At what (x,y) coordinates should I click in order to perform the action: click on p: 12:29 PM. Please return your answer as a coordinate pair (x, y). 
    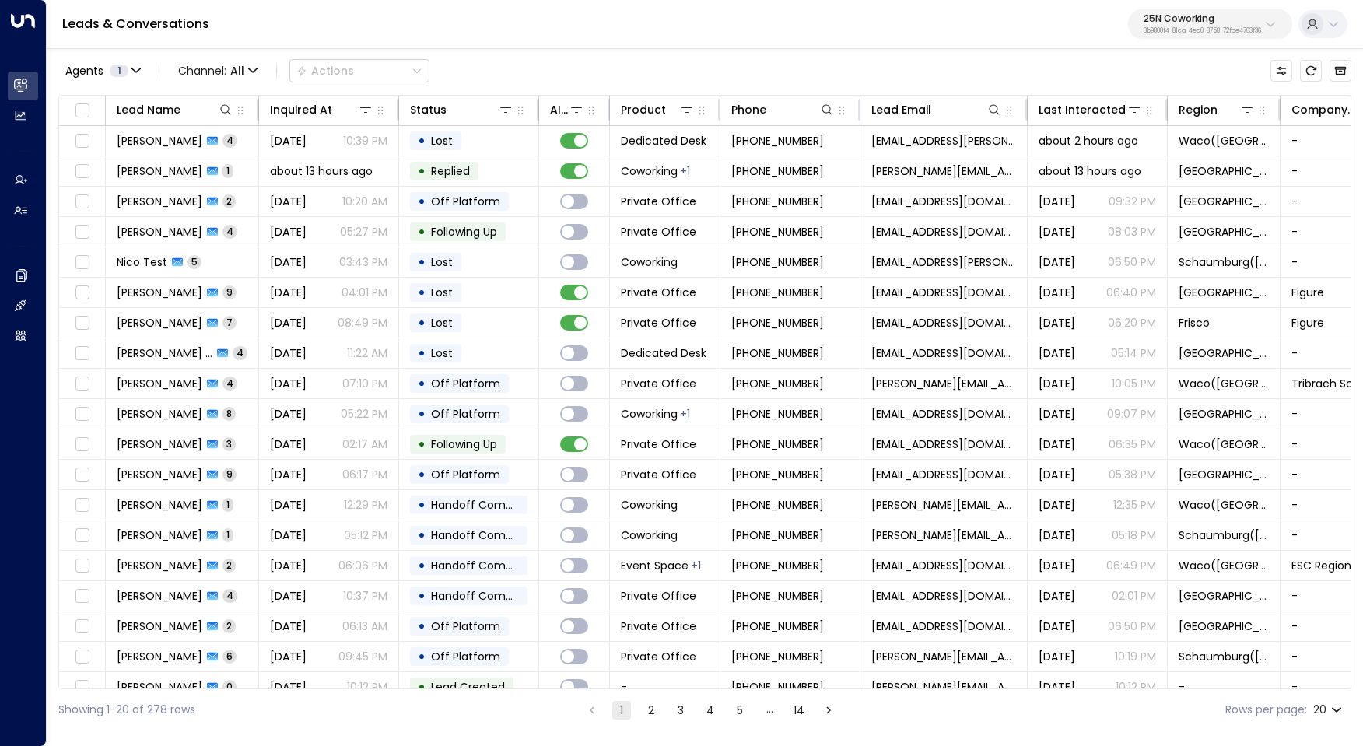
    Looking at the image, I should click on (366, 505).